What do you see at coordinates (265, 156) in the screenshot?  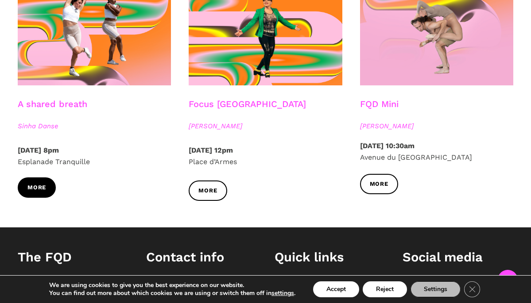 I see `p: Place d’Armes` at bounding box center [265, 156].